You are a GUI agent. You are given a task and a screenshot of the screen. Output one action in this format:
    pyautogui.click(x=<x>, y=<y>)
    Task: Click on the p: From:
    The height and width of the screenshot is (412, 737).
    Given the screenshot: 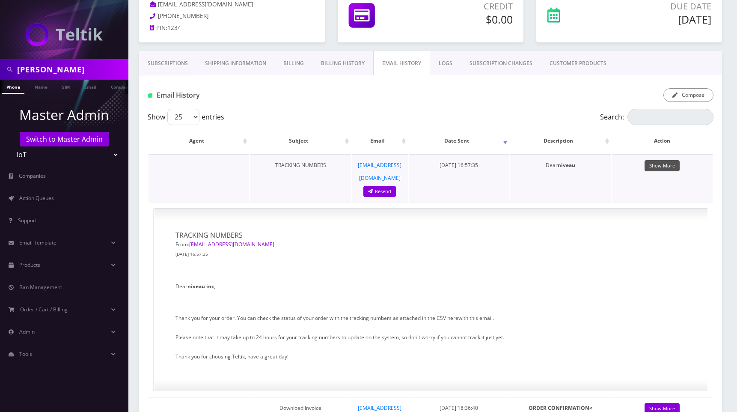 What is the action you would take?
    pyautogui.click(x=297, y=244)
    